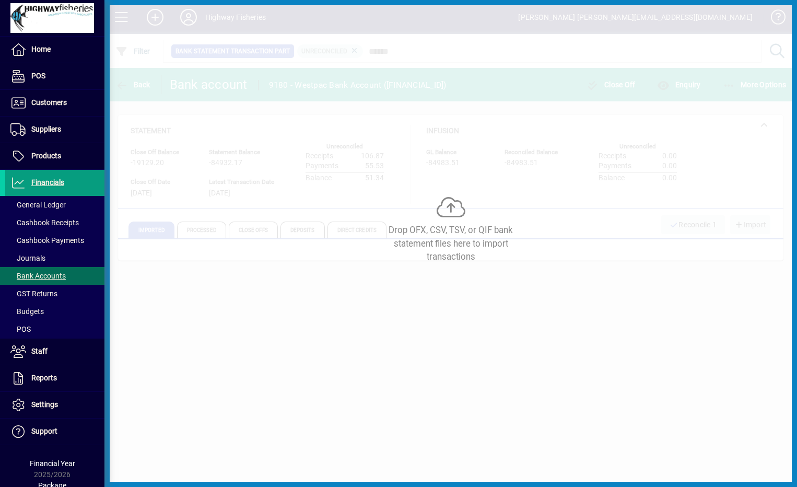  What do you see at coordinates (451, 243) in the screenshot?
I see `div: Drop OFX, CSV, TSV, or QIF bank statement files here to import transactions` at bounding box center [451, 243].